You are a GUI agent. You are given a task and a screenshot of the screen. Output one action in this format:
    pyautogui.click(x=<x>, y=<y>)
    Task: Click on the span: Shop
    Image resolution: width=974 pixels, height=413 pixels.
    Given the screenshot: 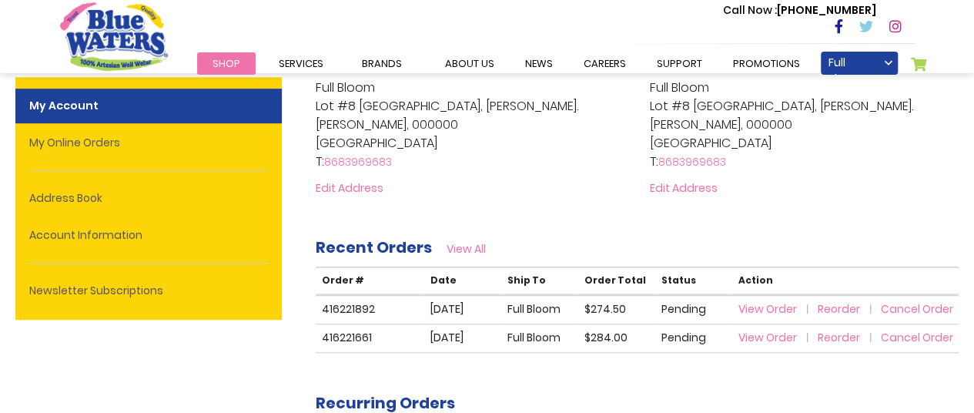 What is the action you would take?
    pyautogui.click(x=226, y=63)
    